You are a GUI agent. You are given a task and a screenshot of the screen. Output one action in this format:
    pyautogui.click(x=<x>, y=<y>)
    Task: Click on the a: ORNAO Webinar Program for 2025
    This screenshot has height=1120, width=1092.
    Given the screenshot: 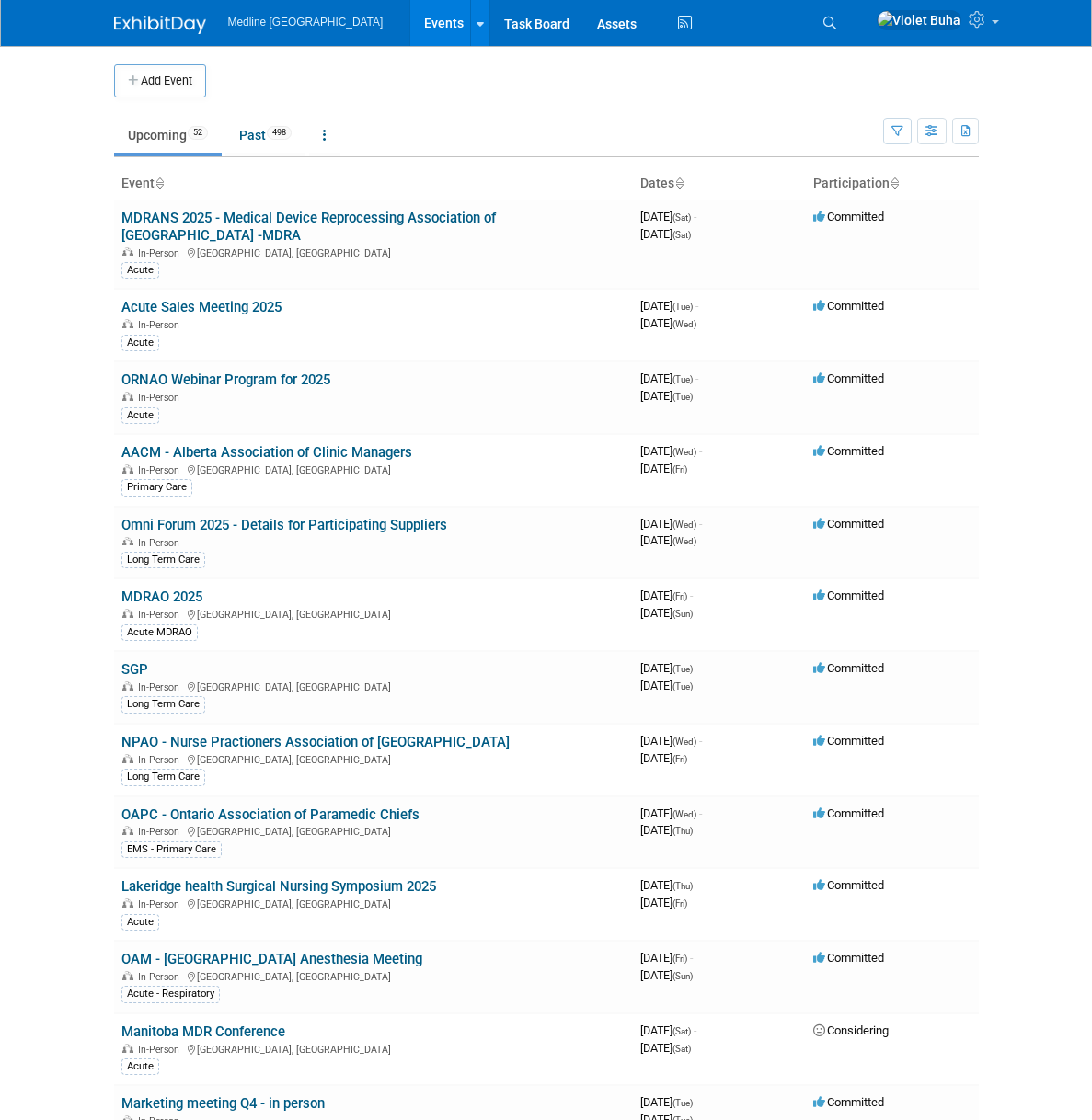 What is the action you would take?
    pyautogui.click(x=226, y=380)
    